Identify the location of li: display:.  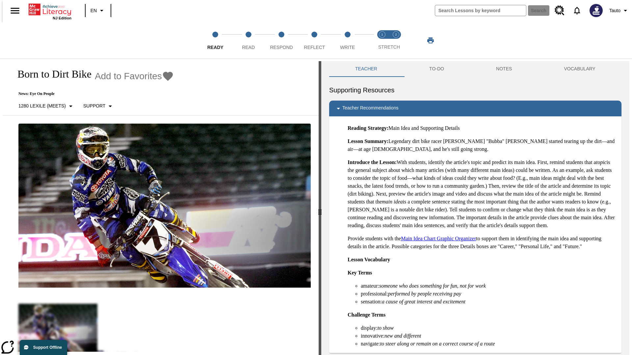
(488, 328).